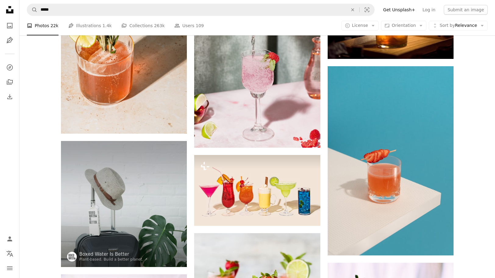 The width and height of the screenshot is (495, 278). What do you see at coordinates (10, 97) in the screenshot?
I see `a: Download History` at bounding box center [10, 97].